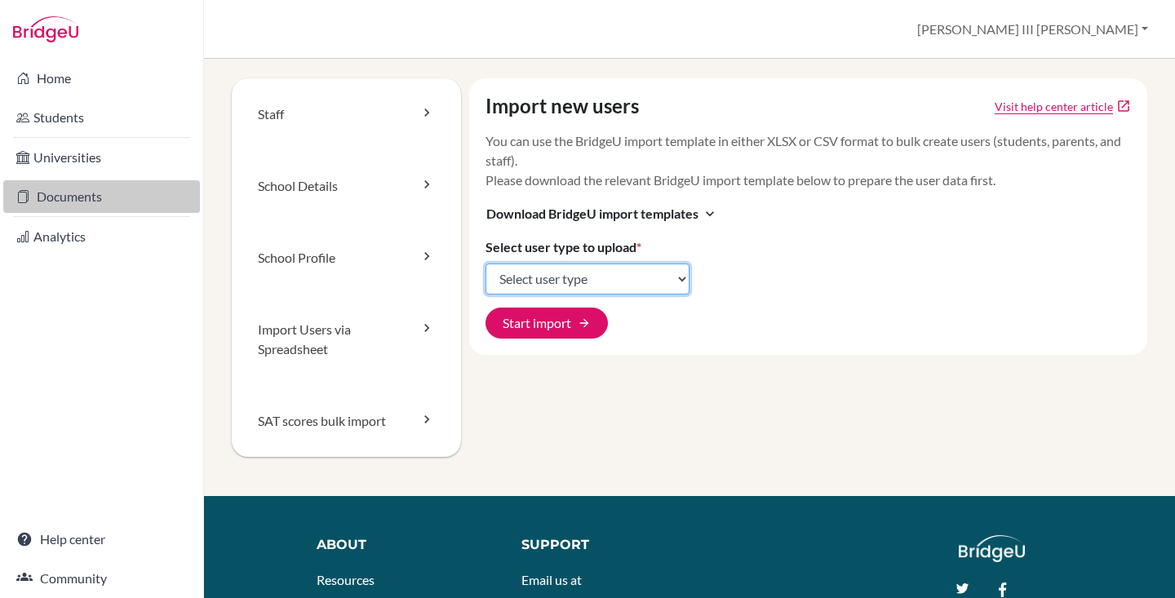 The width and height of the screenshot is (1175, 598). Describe the element at coordinates (101, 237) in the screenshot. I see `a: Analytics` at that location.